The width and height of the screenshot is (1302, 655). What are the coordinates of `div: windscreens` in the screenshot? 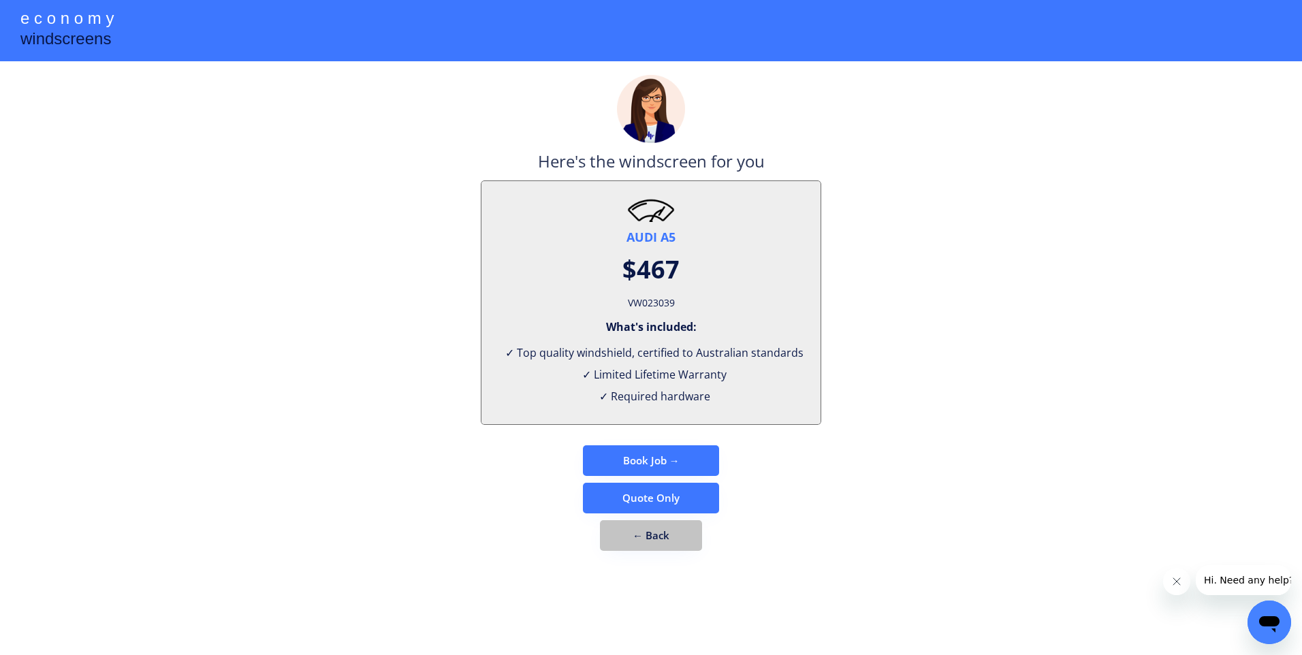 It's located at (65, 40).